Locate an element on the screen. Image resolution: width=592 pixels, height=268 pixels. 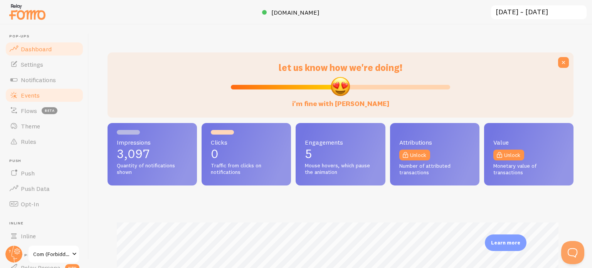
img: emoji.png is located at coordinates (340, 86).